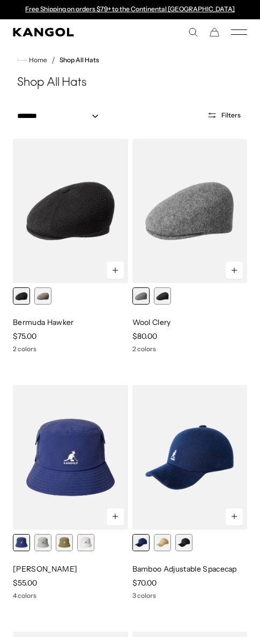  What do you see at coordinates (190, 211) in the screenshot?
I see `img: color-flannel` at bounding box center [190, 211].